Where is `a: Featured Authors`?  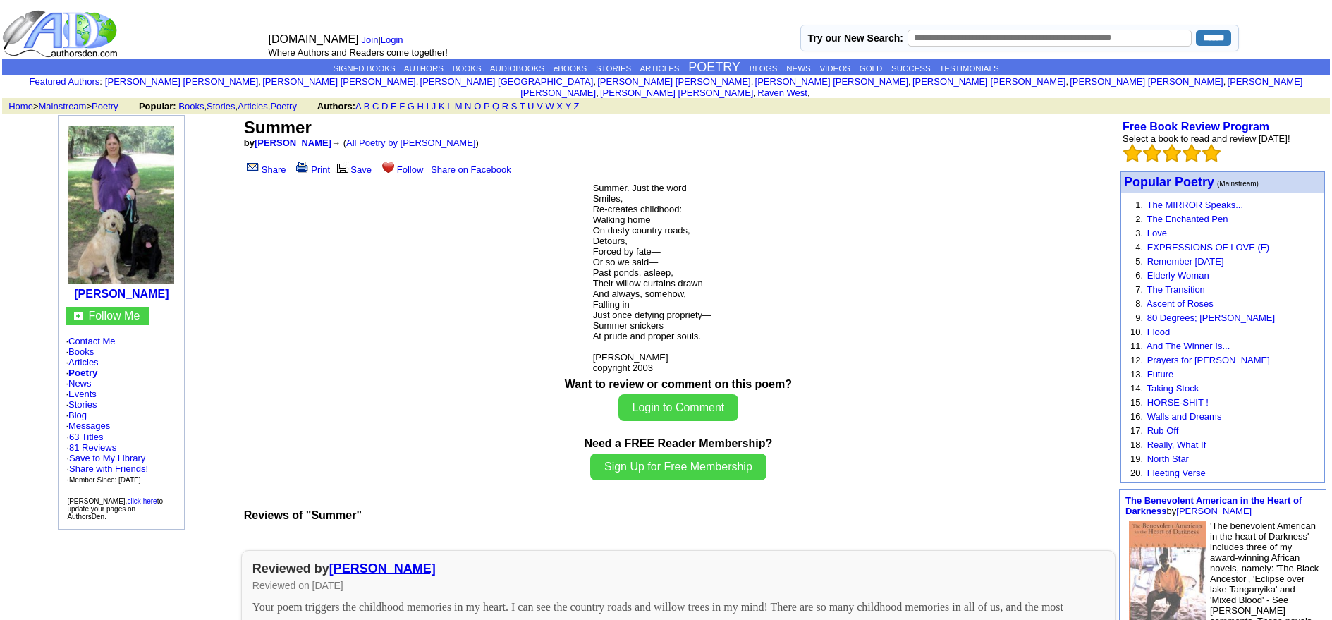
a: Featured Authors is located at coordinates (65, 81).